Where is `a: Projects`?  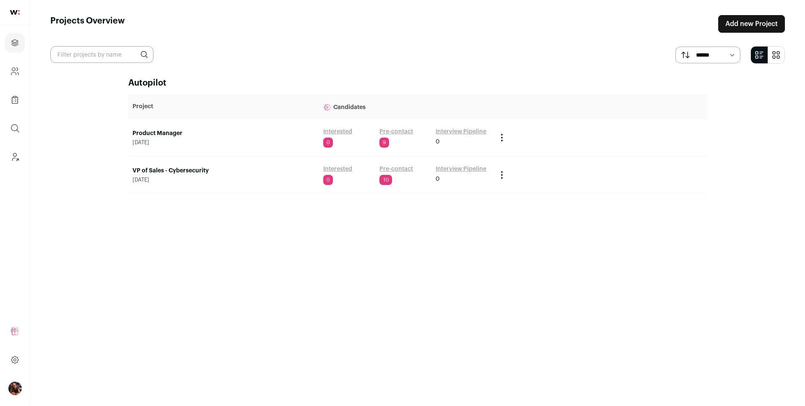 a: Projects is located at coordinates (15, 43).